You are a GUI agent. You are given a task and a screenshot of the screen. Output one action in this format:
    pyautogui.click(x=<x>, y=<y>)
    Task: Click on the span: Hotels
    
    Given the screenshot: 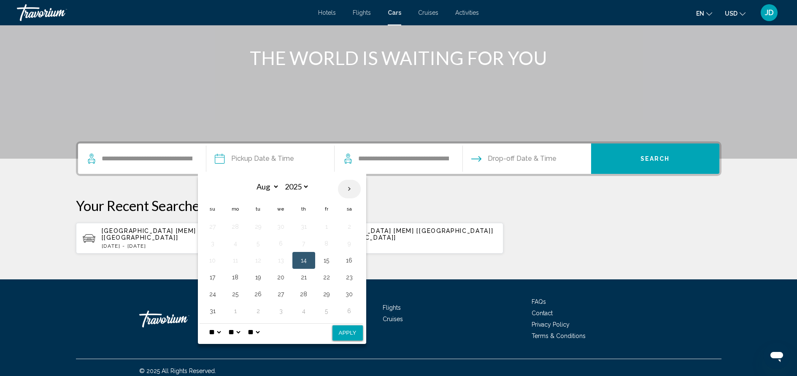 What is the action you would take?
    pyautogui.click(x=327, y=13)
    